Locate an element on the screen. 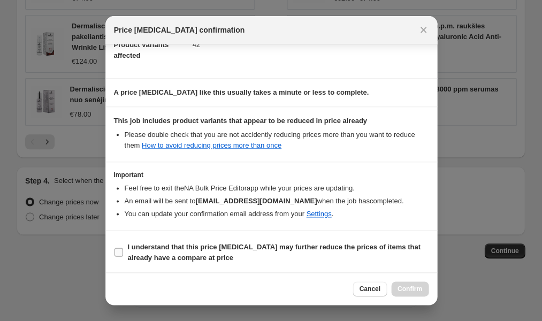  span: Cancel is located at coordinates (369, 289).